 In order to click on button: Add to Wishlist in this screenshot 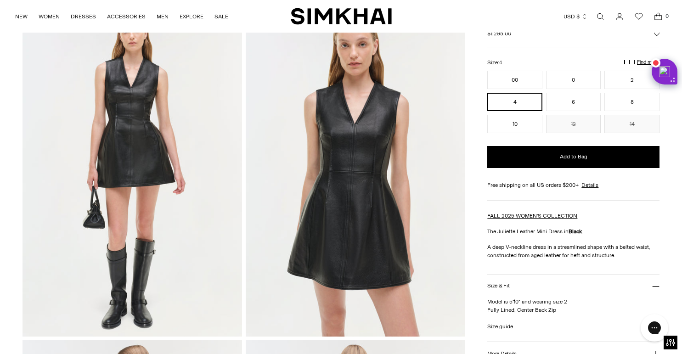, I will do `click(656, 34)`.